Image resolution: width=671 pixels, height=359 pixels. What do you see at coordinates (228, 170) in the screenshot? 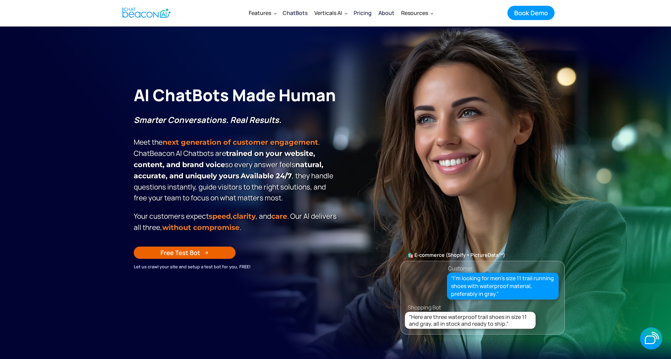
I see `strong: natural, accurate, and uniquely yours` at bounding box center [228, 170].